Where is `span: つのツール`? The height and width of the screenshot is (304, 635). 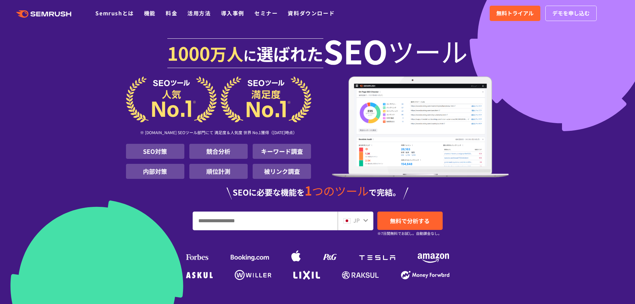 span: つのツール is located at coordinates (341, 190).